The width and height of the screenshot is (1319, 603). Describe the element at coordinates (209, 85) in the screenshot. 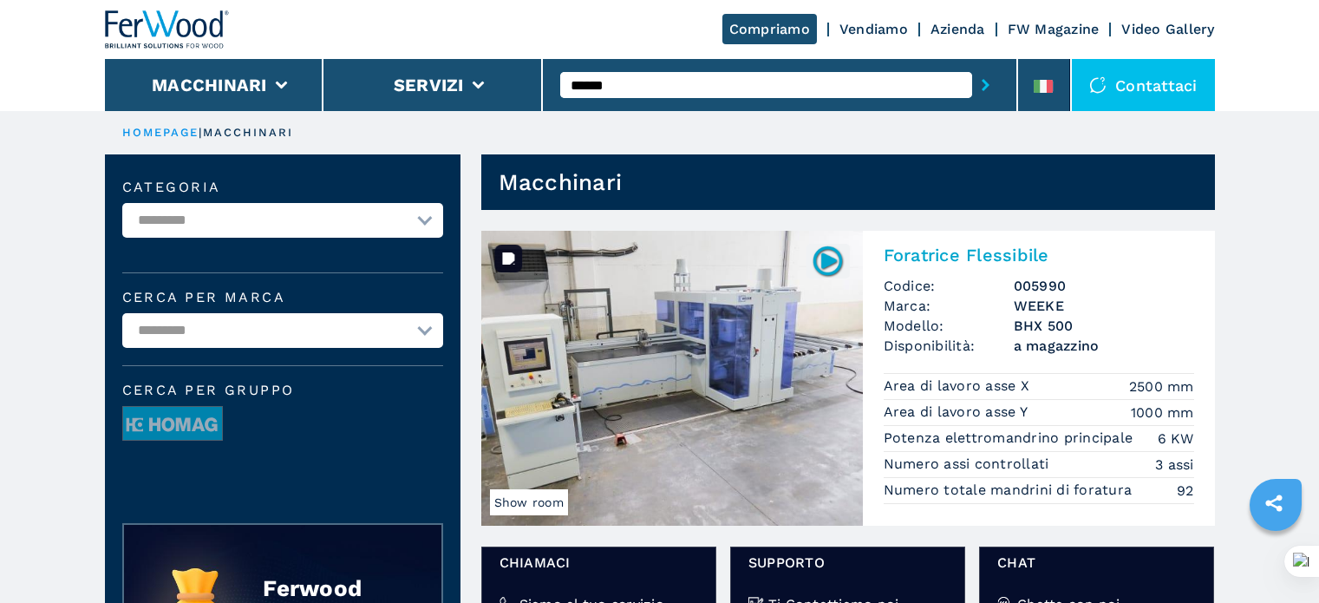

I see `button: Macchinari` at that location.